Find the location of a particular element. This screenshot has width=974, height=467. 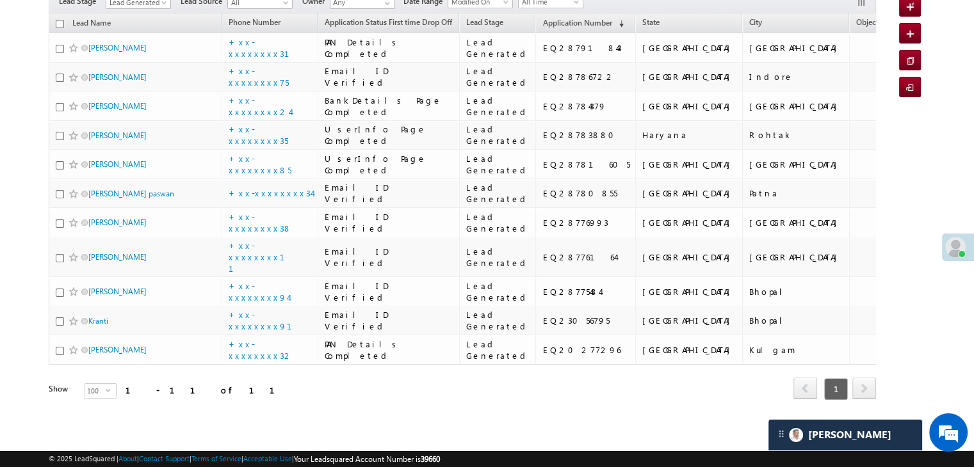

div: Indore is located at coordinates (796, 77).